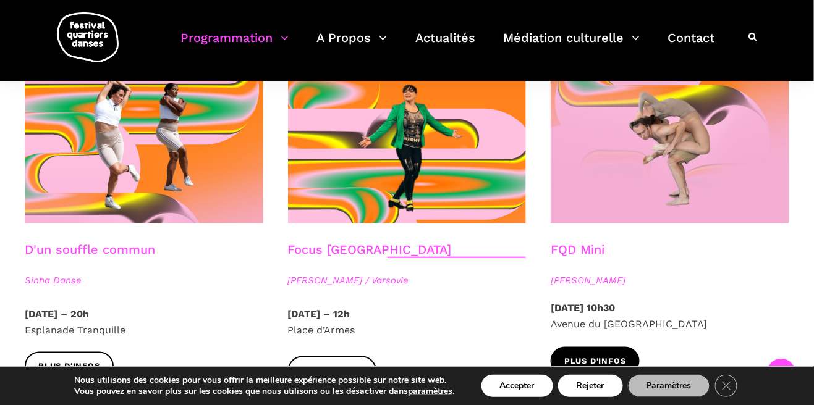 The height and width of the screenshot is (405, 814). Describe the element at coordinates (669, 386) in the screenshot. I see `button: Paramètres` at that location.